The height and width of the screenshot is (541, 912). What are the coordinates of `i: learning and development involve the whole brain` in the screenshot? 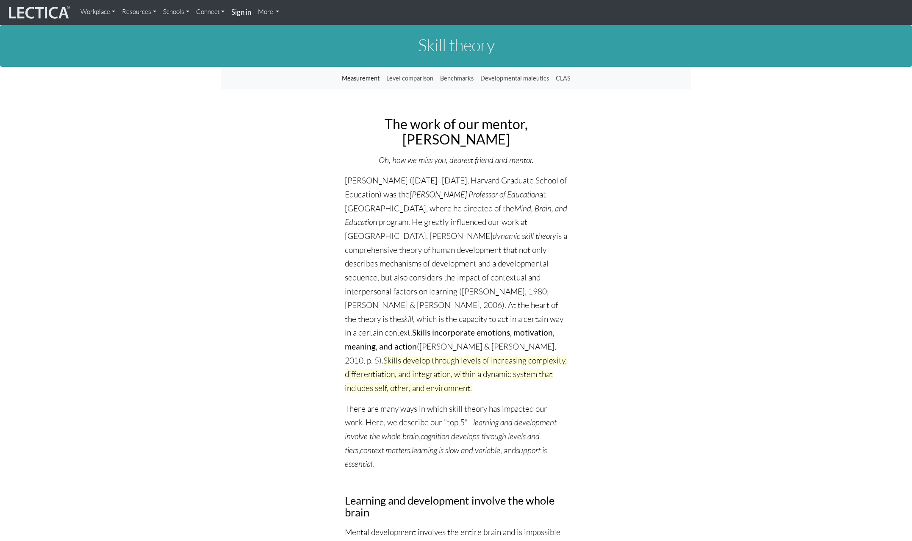 It's located at (451, 429).